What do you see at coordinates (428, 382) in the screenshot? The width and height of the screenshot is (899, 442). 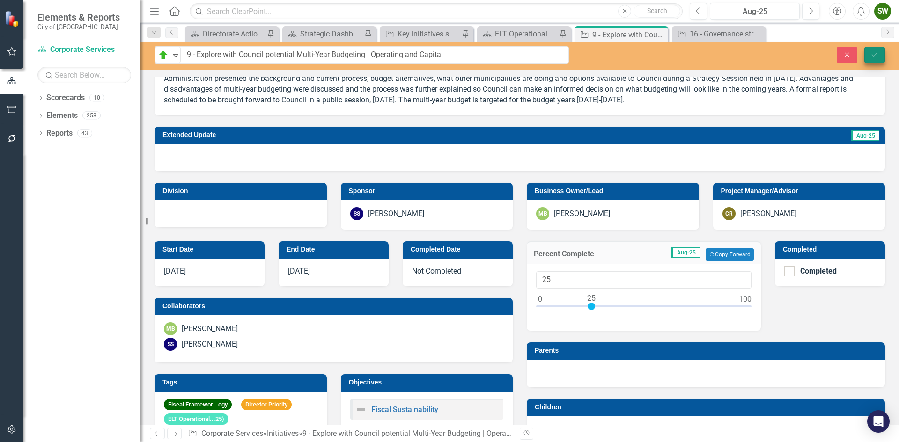 I see `h3: Objectives` at bounding box center [428, 382].